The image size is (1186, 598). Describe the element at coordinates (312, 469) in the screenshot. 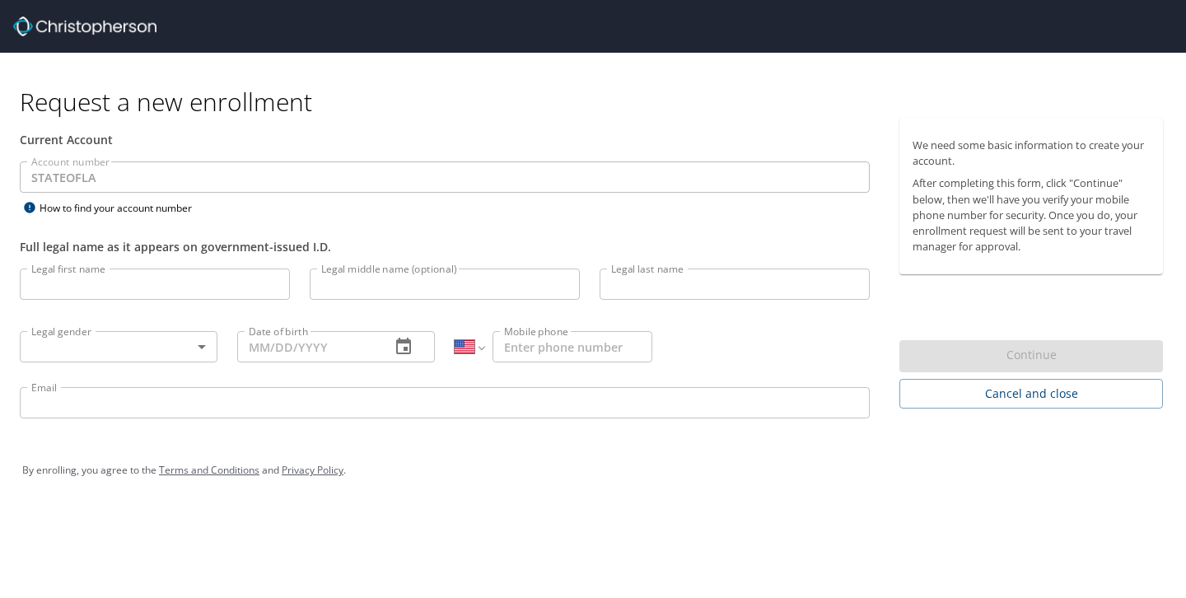

I see `a: Privacy Policy` at that location.